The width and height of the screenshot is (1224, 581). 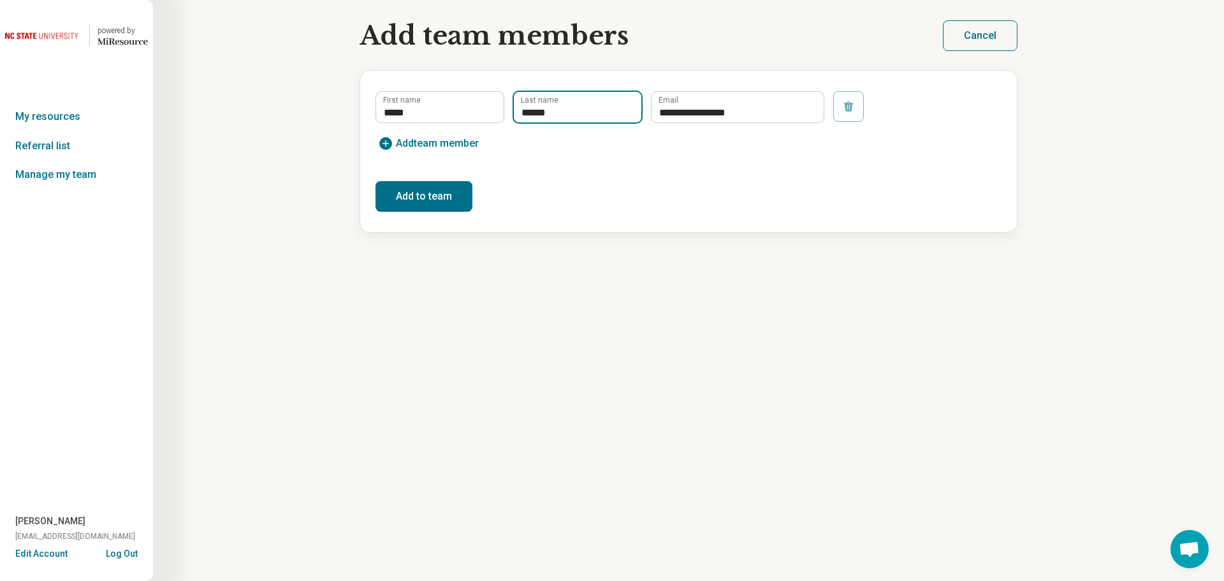 What do you see at coordinates (424, 196) in the screenshot?
I see `button: Add to team` at bounding box center [424, 196].